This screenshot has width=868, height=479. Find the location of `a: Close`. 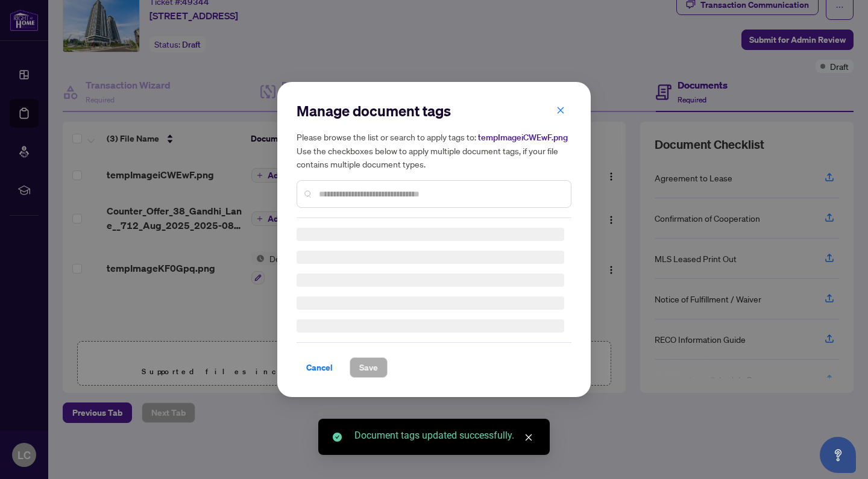

a: Close is located at coordinates (529, 438).